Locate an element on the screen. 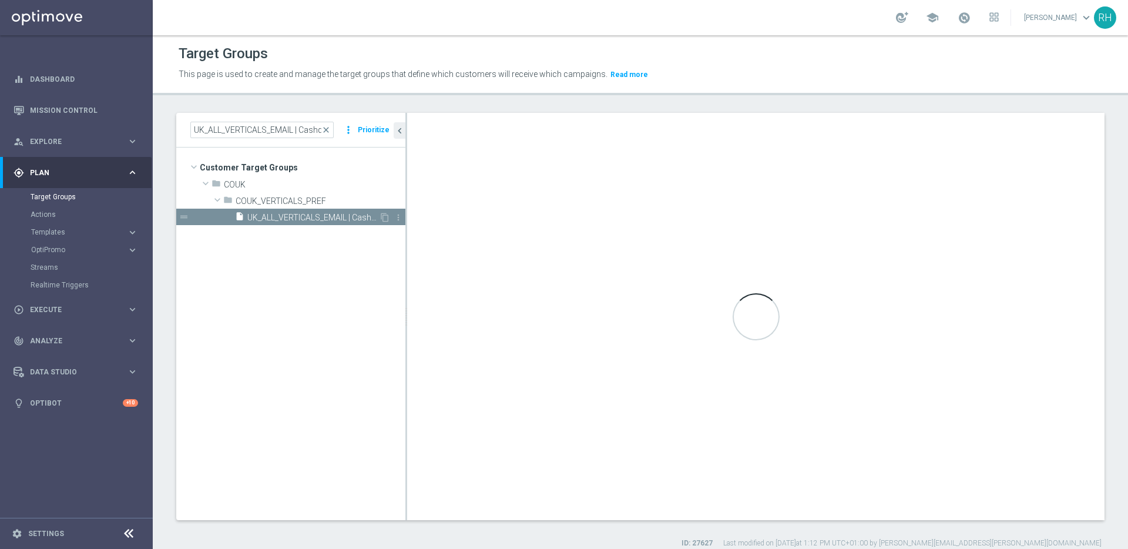 This screenshot has width=1128, height=549. input: Quick find group or folder is located at coordinates (262, 130).